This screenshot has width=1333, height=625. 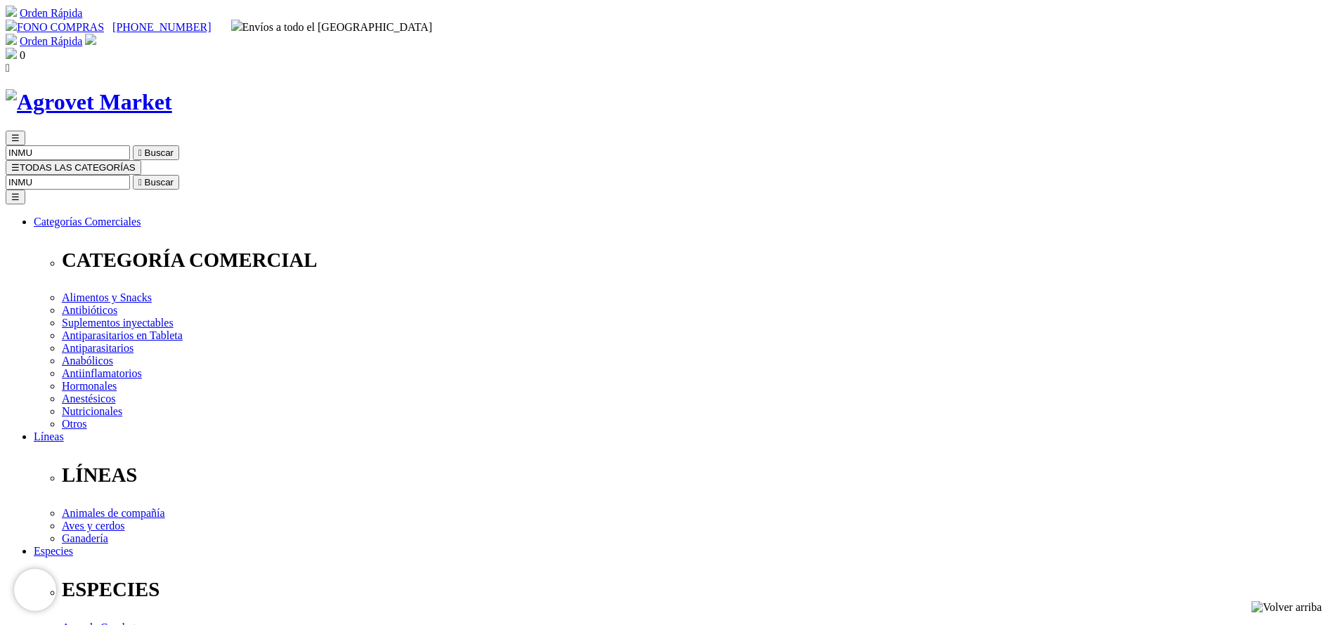 I want to click on a: Anabólicos, so click(x=87, y=360).